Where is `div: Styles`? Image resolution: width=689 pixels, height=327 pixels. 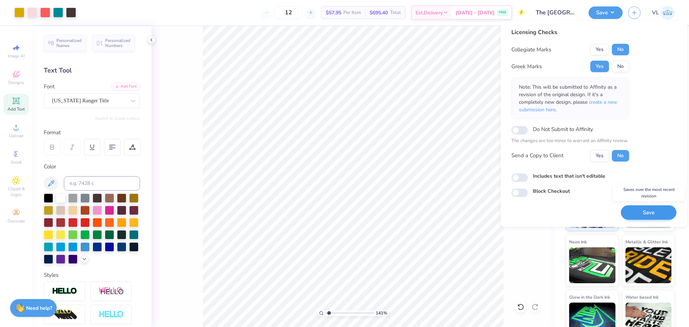 div: Styles is located at coordinates (92, 275).